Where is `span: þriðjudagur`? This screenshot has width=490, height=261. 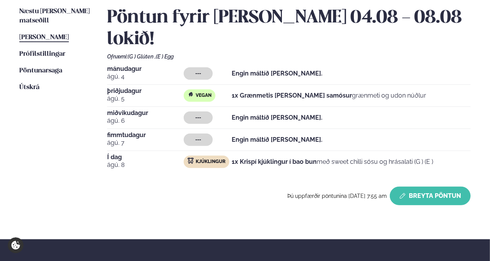 span: þriðjudagur is located at coordinates (145, 91).